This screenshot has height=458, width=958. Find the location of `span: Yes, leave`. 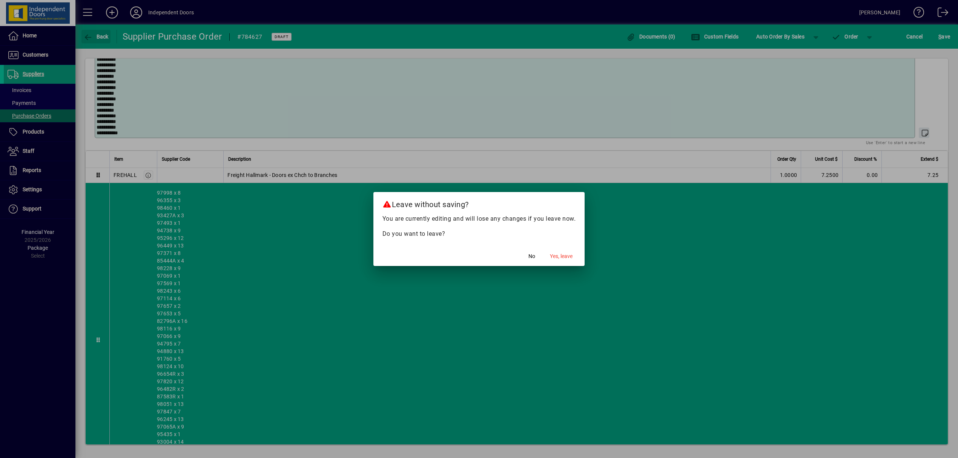

span: Yes, leave is located at coordinates (561, 256).